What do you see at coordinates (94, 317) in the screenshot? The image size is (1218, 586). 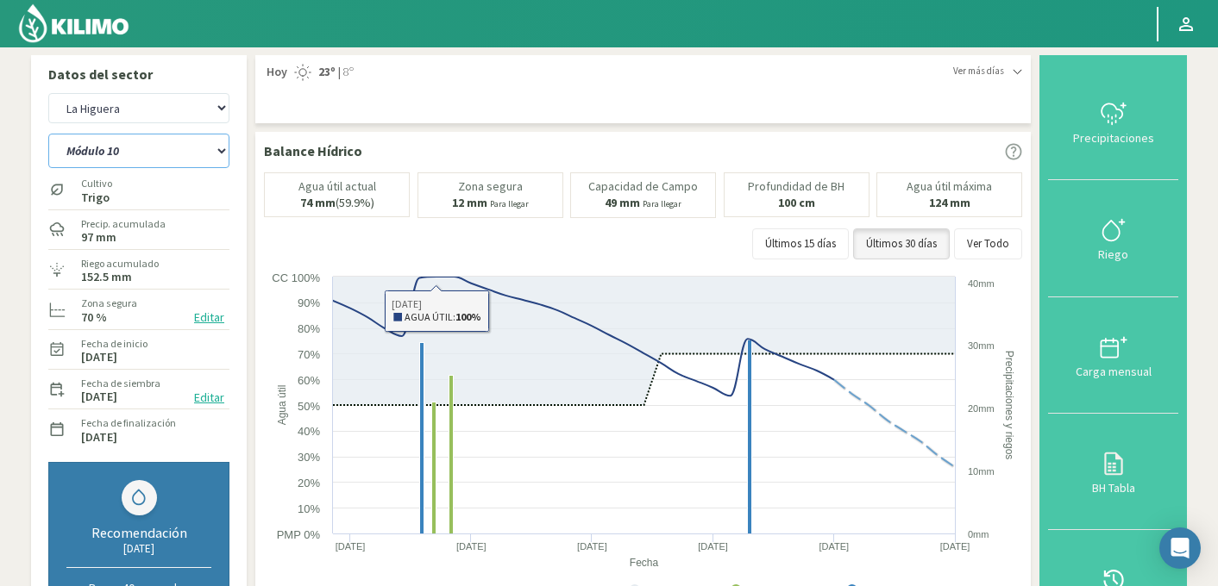 I see `label: 70 %` at bounding box center [94, 317].